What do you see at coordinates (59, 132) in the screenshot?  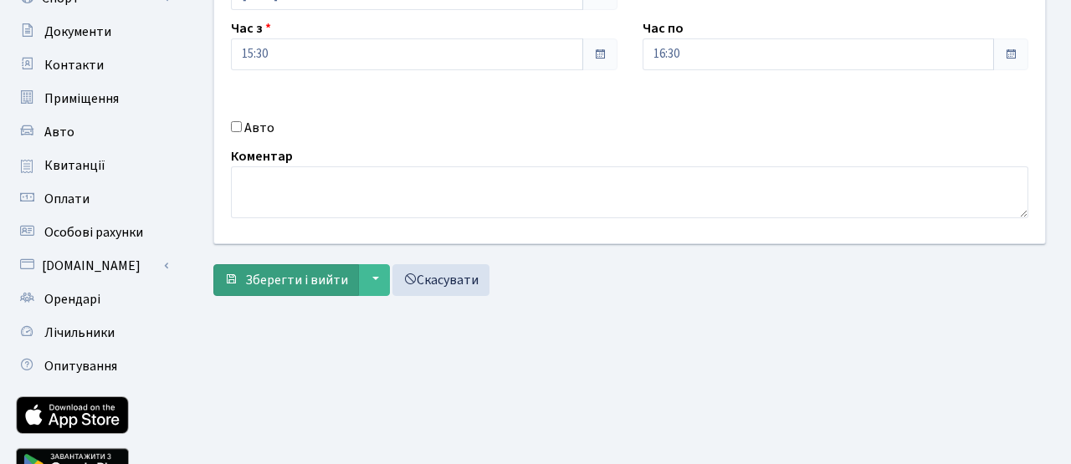 I see `span: Авто` at bounding box center [59, 132].